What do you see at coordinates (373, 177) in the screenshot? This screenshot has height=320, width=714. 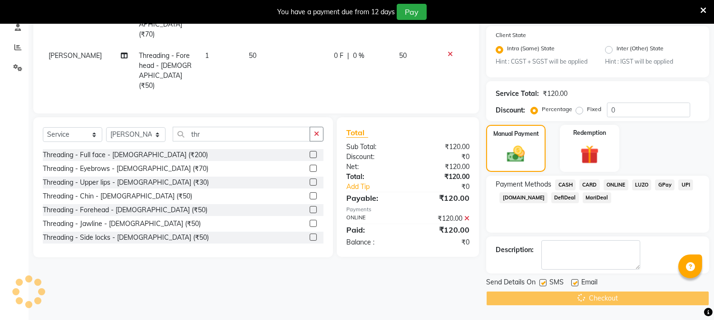 I see `div: Total:` at bounding box center [373, 177].